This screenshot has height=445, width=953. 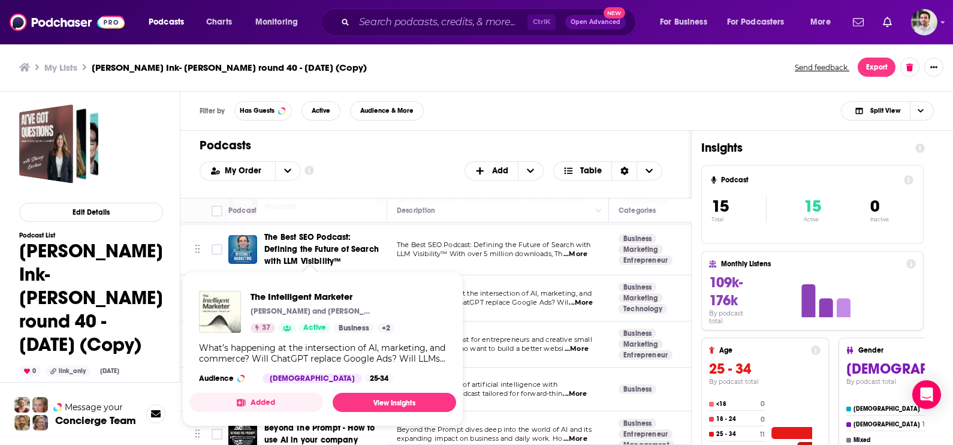 What do you see at coordinates (480, 393) in the screenshot?
I see `span: 'Leveraging AI,' a podcast tailored for forward-thin` at bounding box center [480, 393].